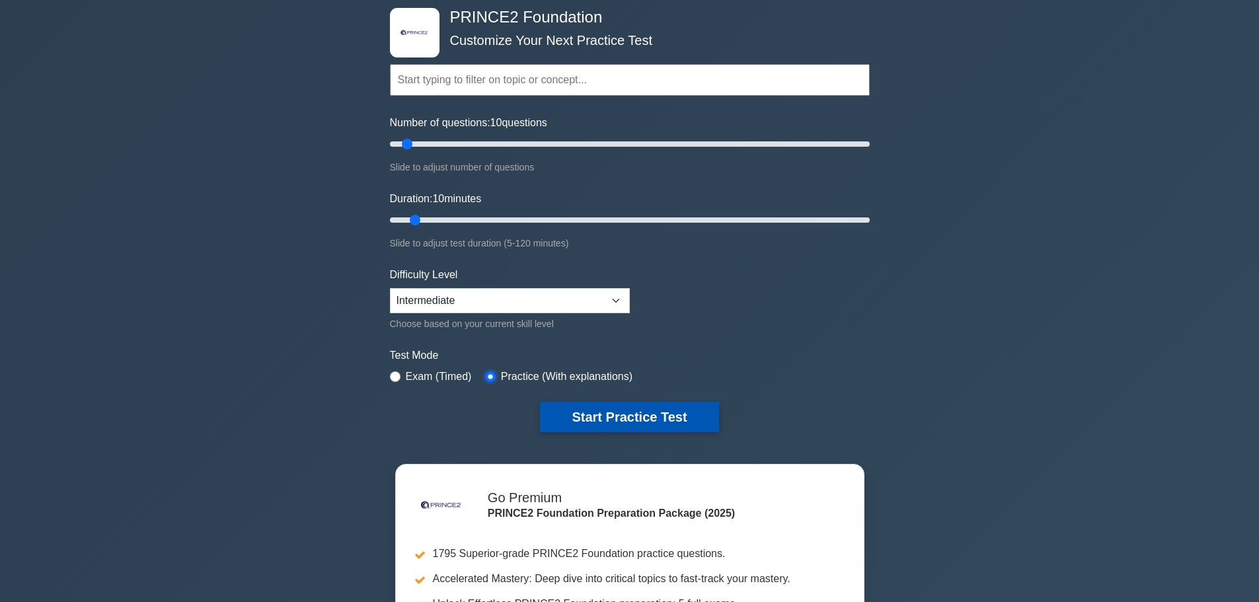 The image size is (1259, 602). What do you see at coordinates (630, 243) in the screenshot?
I see `div: Slide to adjust test duration (5-120 minutes)` at bounding box center [630, 243].